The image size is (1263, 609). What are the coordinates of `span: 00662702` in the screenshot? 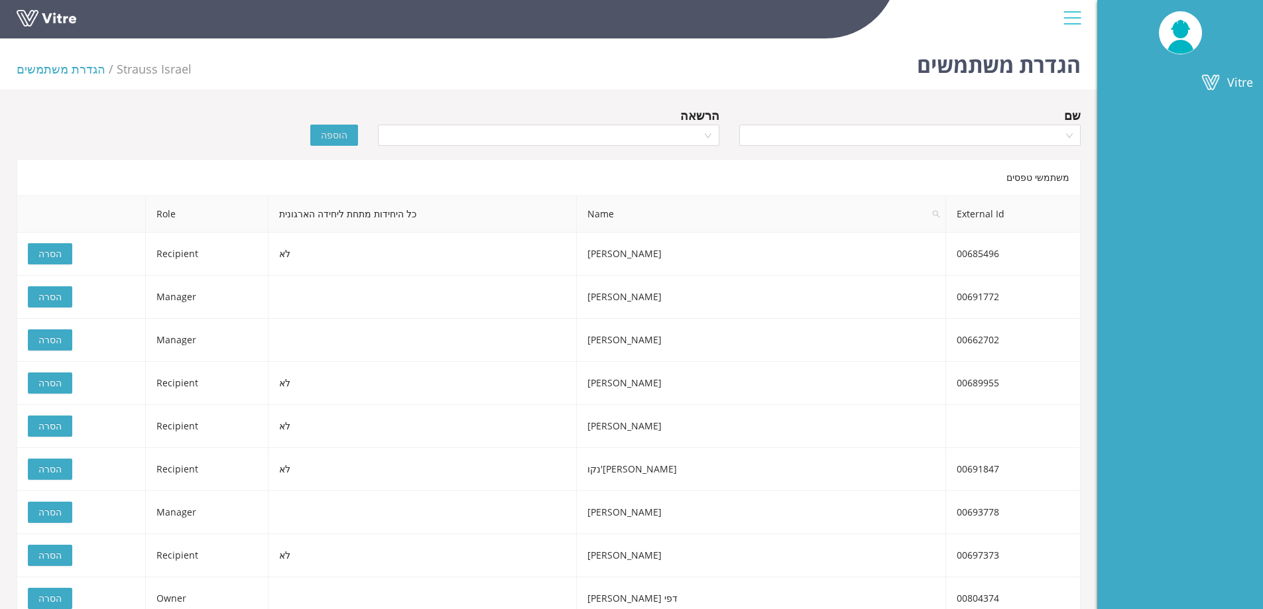 It's located at (978, 340).